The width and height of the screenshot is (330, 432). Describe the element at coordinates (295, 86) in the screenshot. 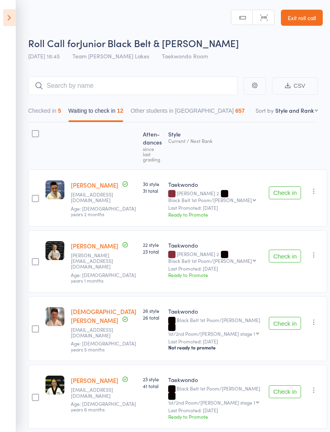

I see `button: CSV` at that location.